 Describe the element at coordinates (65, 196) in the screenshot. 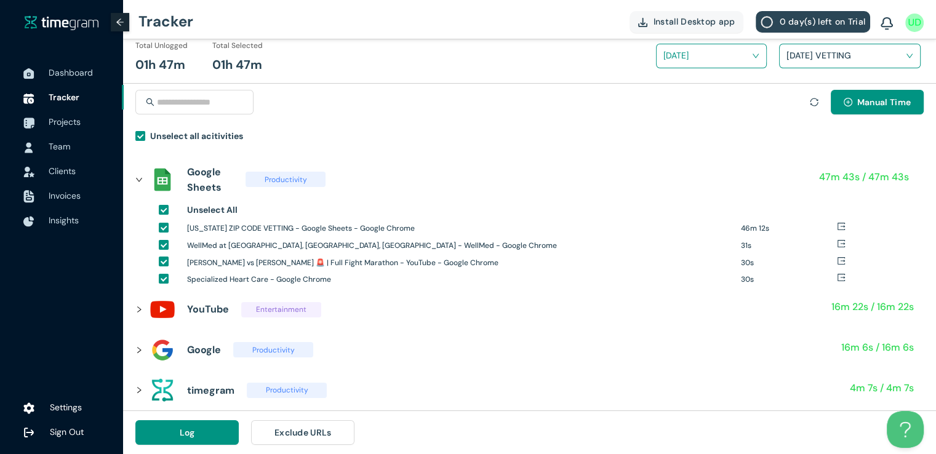

I see `span: Invoices` at that location.